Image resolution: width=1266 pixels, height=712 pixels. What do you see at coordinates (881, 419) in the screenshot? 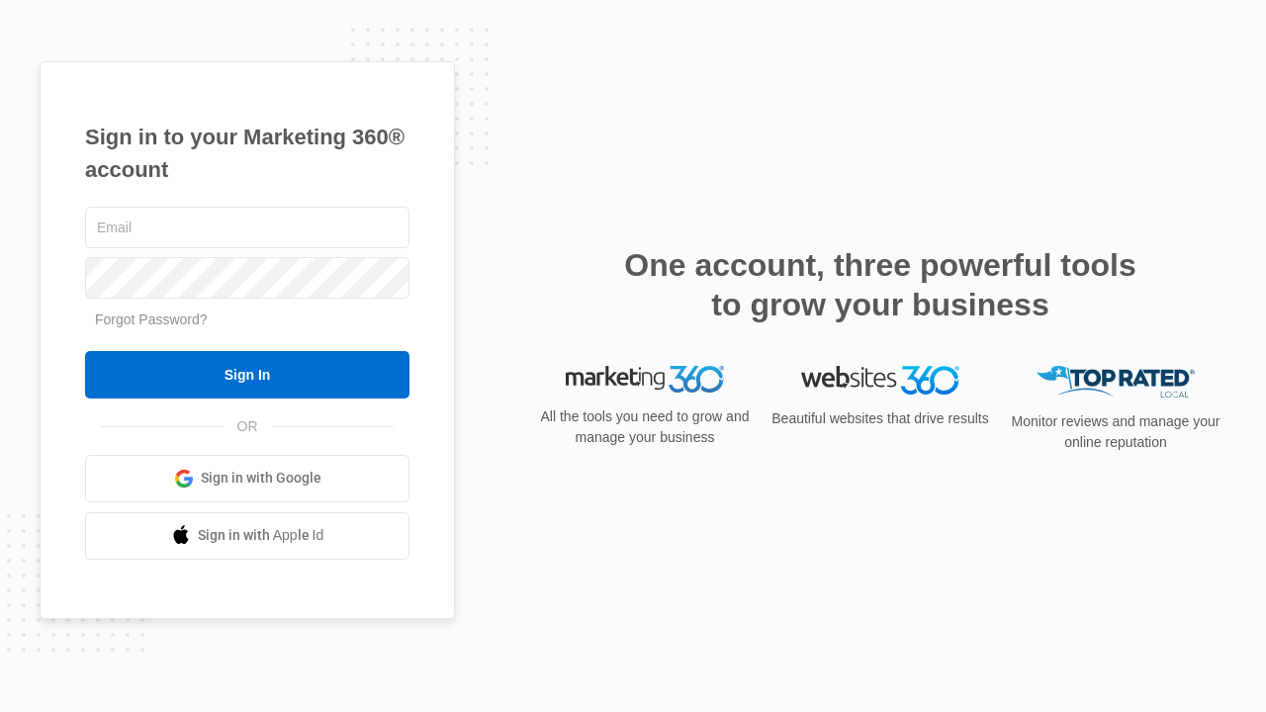
I see `p: Beautiful websites that drive results` at bounding box center [881, 419].